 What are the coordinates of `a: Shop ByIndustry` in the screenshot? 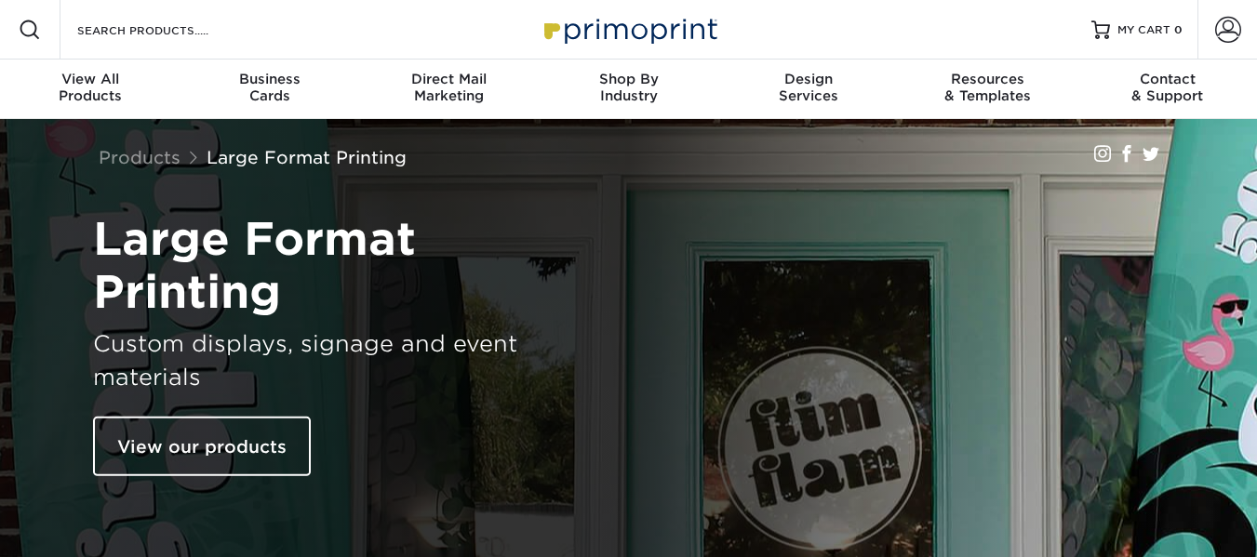 It's located at (628, 89).